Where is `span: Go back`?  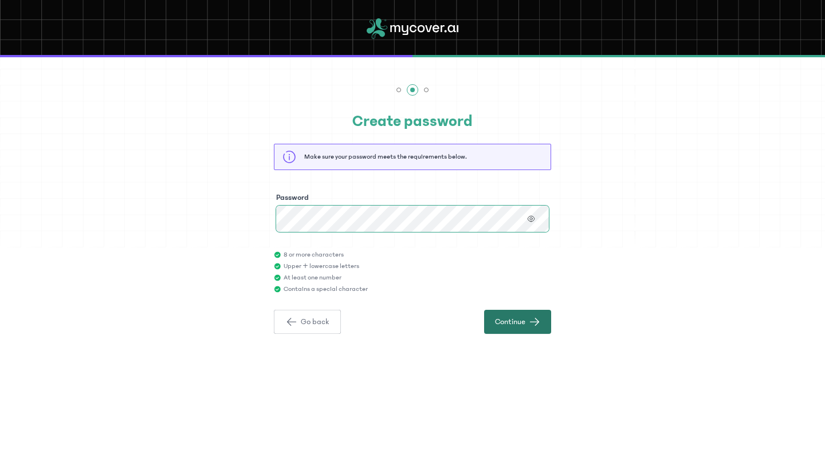 span: Go back is located at coordinates (315, 322).